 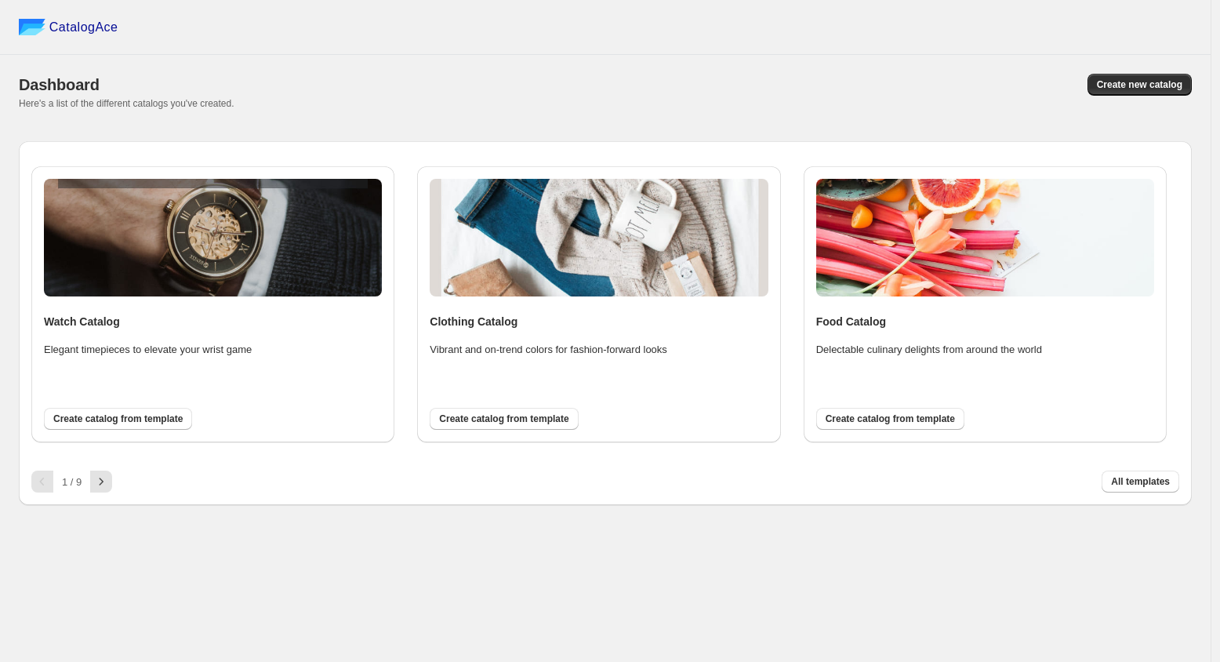 I want to click on span: 1 / 9, so click(x=71, y=481).